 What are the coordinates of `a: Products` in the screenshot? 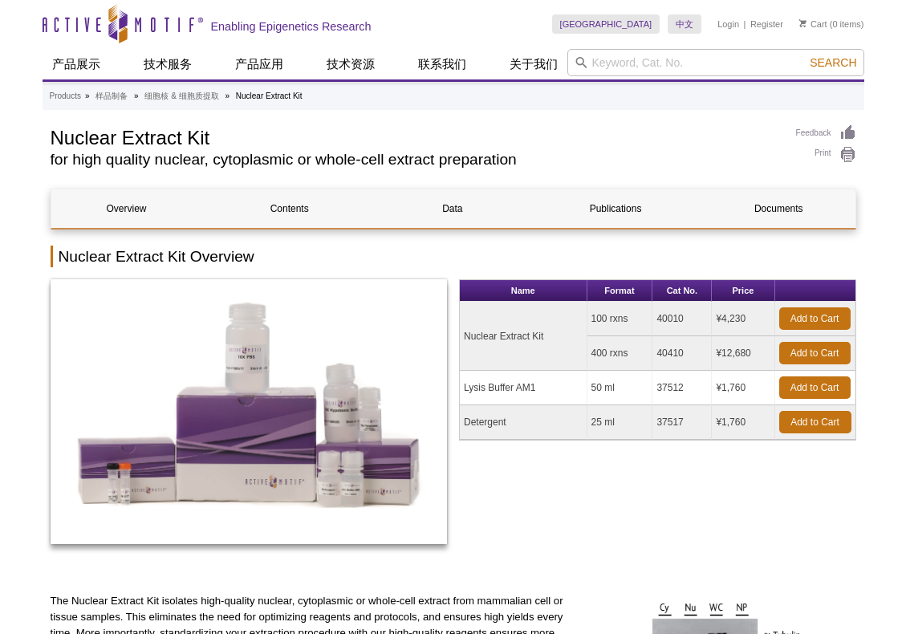 It's located at (65, 96).